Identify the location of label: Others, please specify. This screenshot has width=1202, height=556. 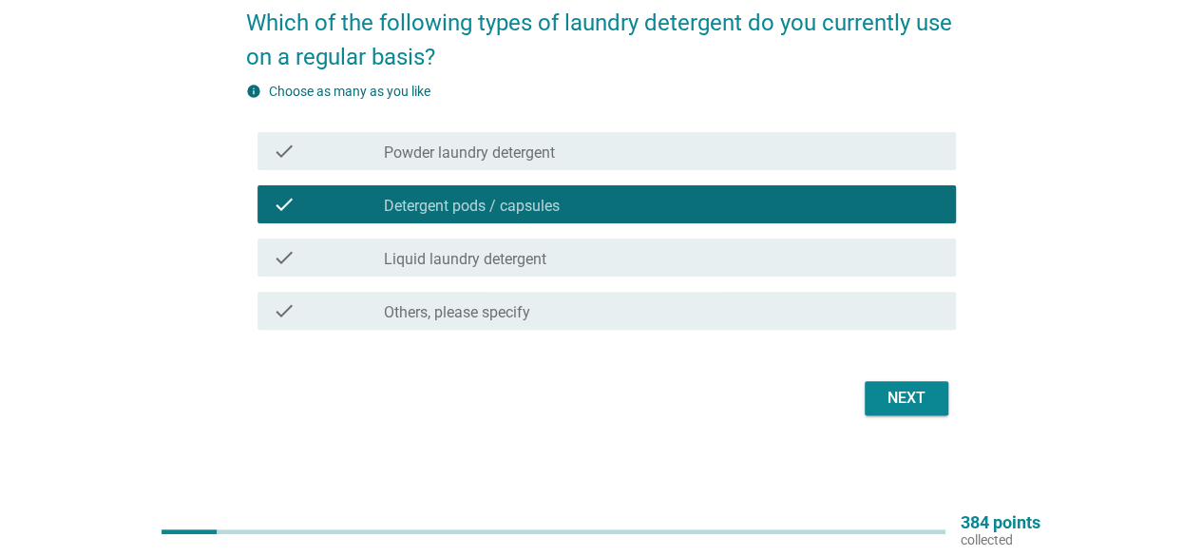
(457, 313).